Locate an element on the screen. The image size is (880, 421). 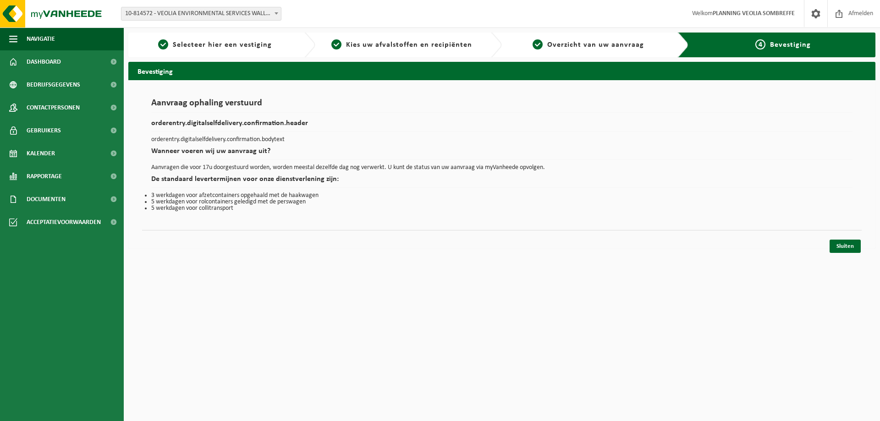
p: orderentry.digitalselfdelivery.confirmation.bodytext is located at coordinates (502, 140).